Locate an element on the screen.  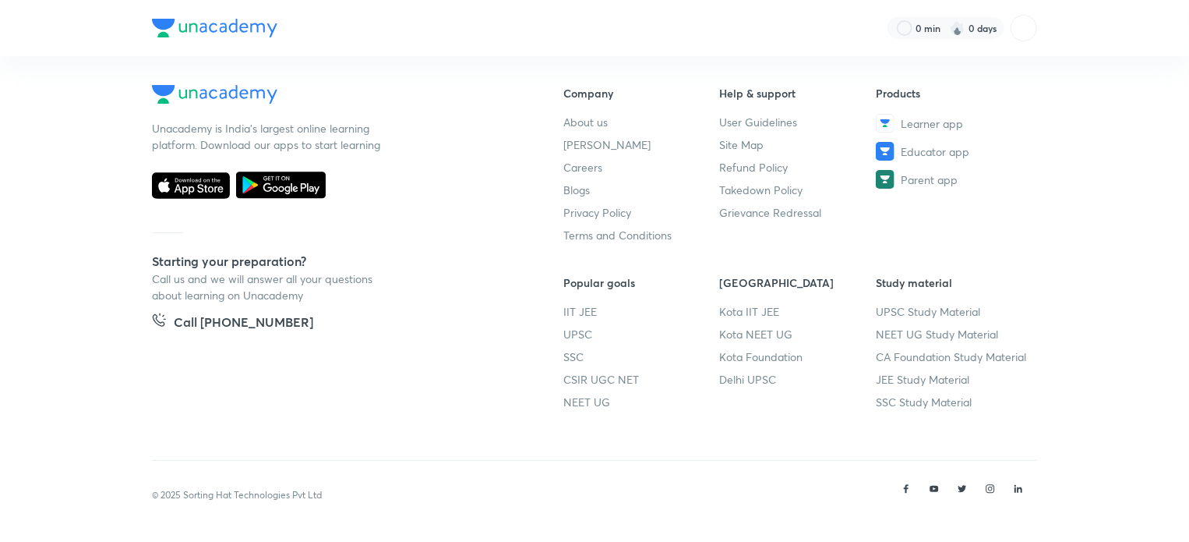
p: Unacademy is India’s largest online learning platform. Download our apps to start learning is located at coordinates (269, 136).